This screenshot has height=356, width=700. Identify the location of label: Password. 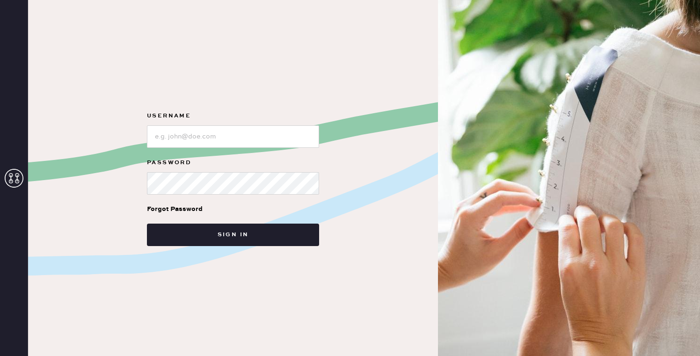
(233, 163).